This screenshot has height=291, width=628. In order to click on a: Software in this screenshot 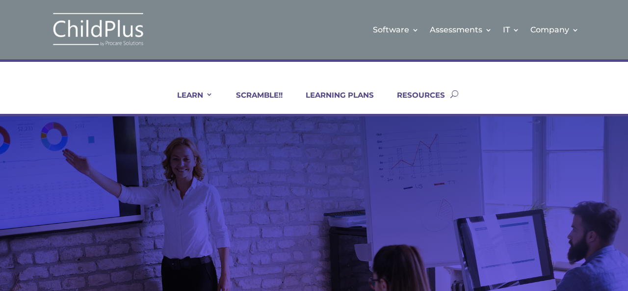, I will do `click(396, 29)`.